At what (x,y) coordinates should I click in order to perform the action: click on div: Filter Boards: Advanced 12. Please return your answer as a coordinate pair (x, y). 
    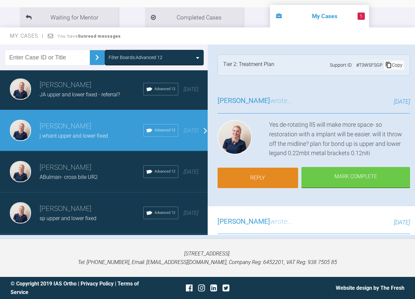
    Looking at the image, I should click on (135, 57).